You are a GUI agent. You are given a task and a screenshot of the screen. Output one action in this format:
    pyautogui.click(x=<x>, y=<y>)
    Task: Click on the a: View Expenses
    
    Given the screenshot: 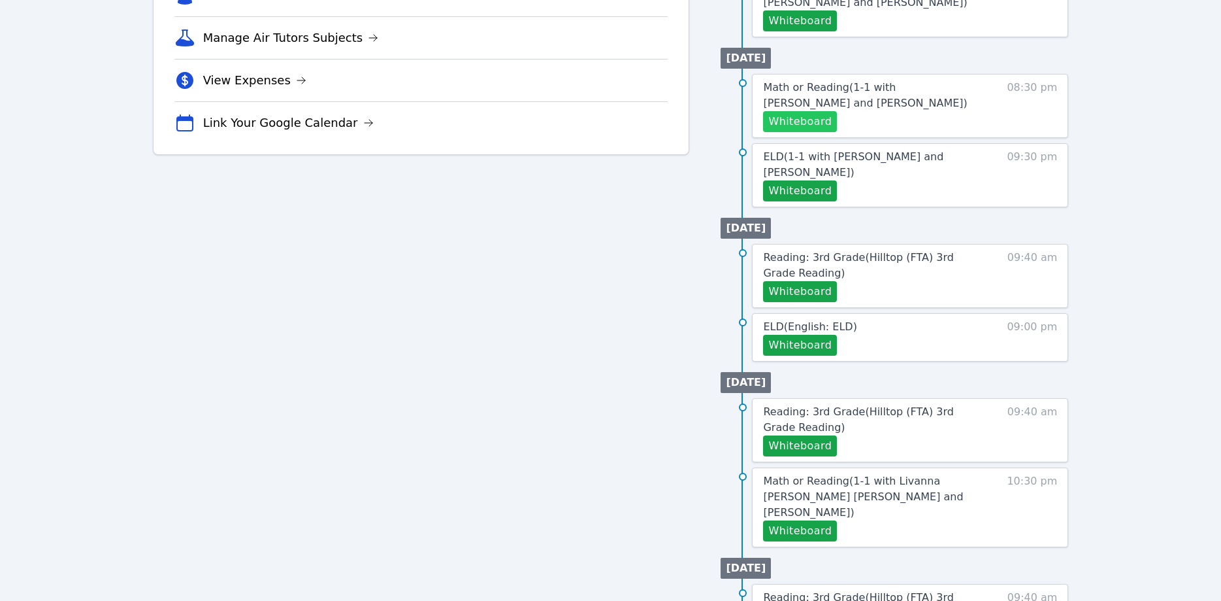 What is the action you would take?
    pyautogui.click(x=255, y=80)
    